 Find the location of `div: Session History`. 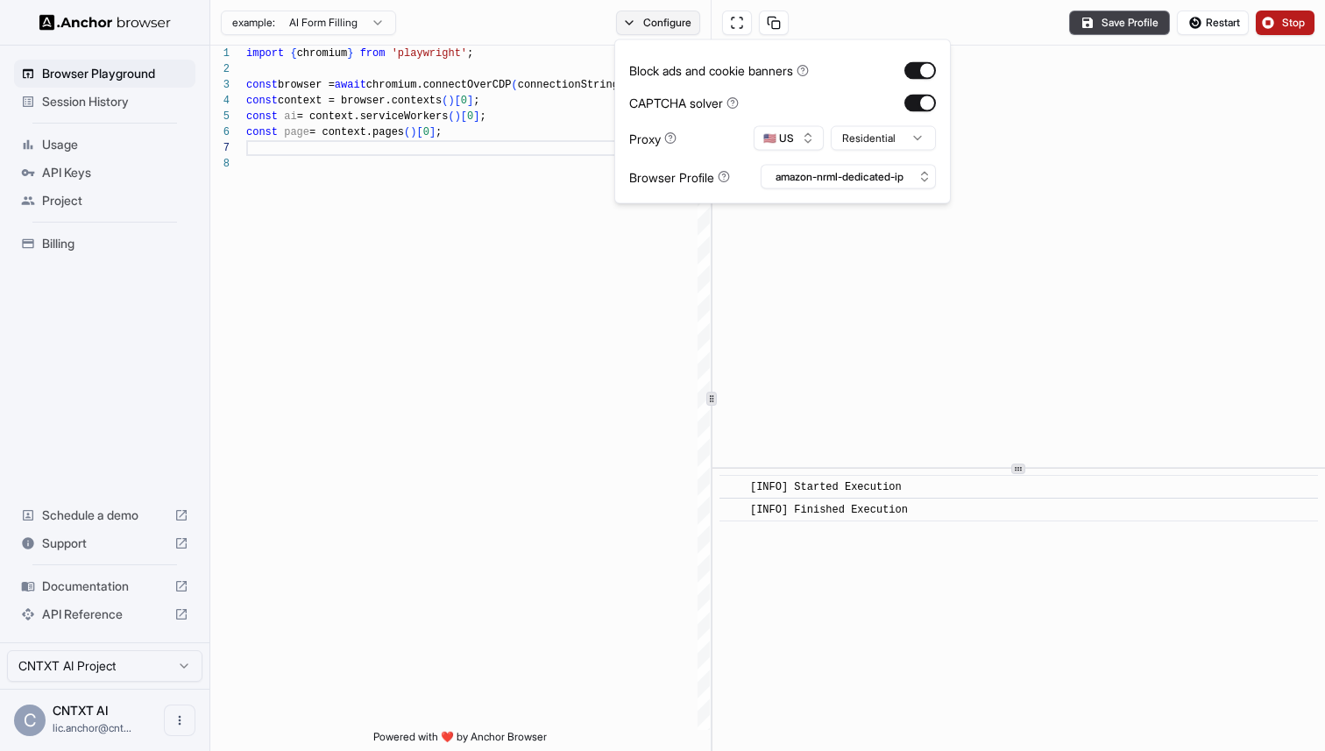

div: Session History is located at coordinates (104, 102).